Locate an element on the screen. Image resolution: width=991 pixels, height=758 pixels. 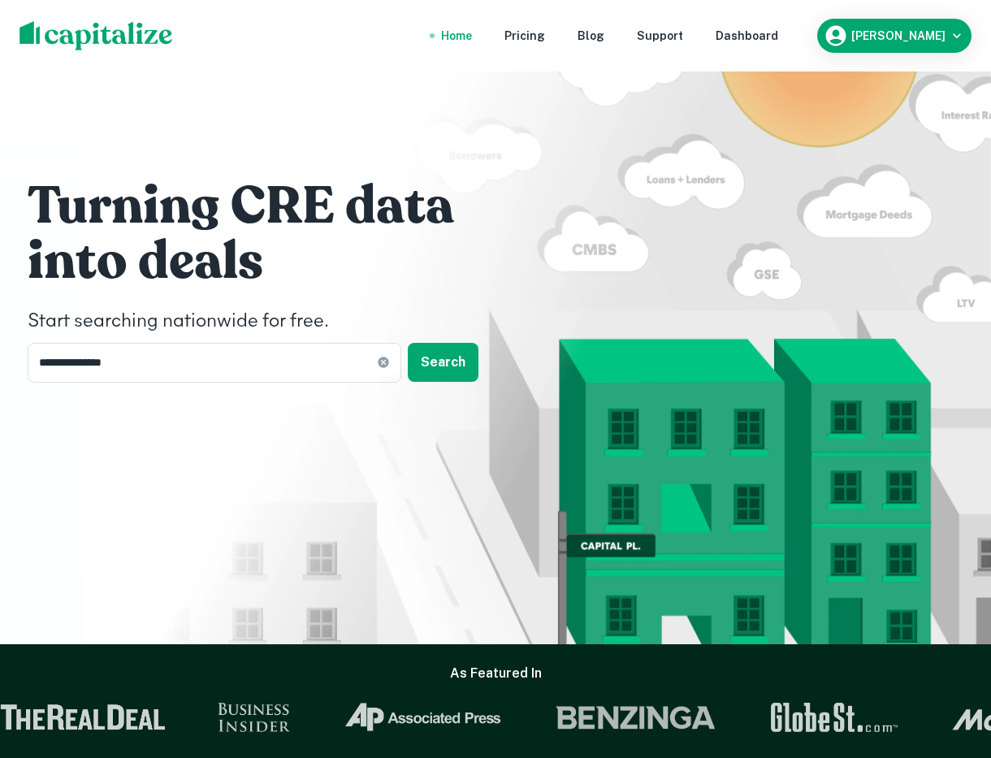
h1: into deals is located at coordinates (271, 262).